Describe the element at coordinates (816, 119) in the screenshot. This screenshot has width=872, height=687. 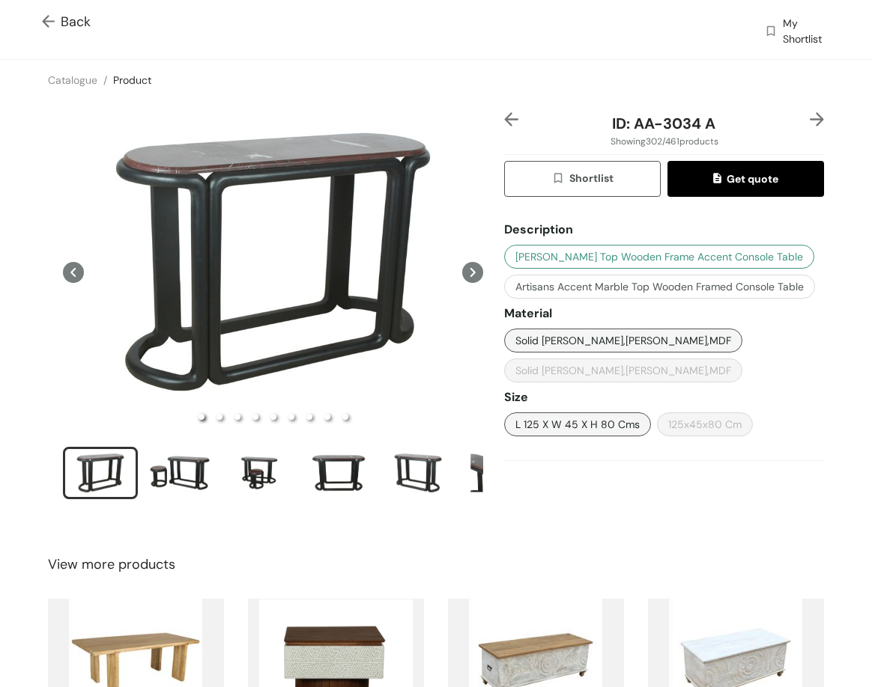
I see `img: right` at that location.